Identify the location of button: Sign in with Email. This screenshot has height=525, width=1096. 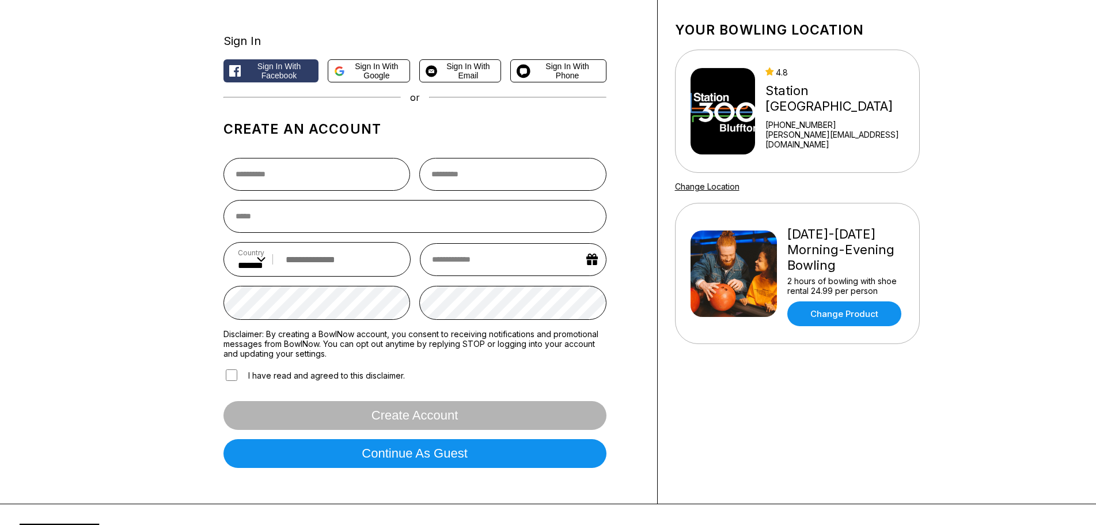
(460, 71).